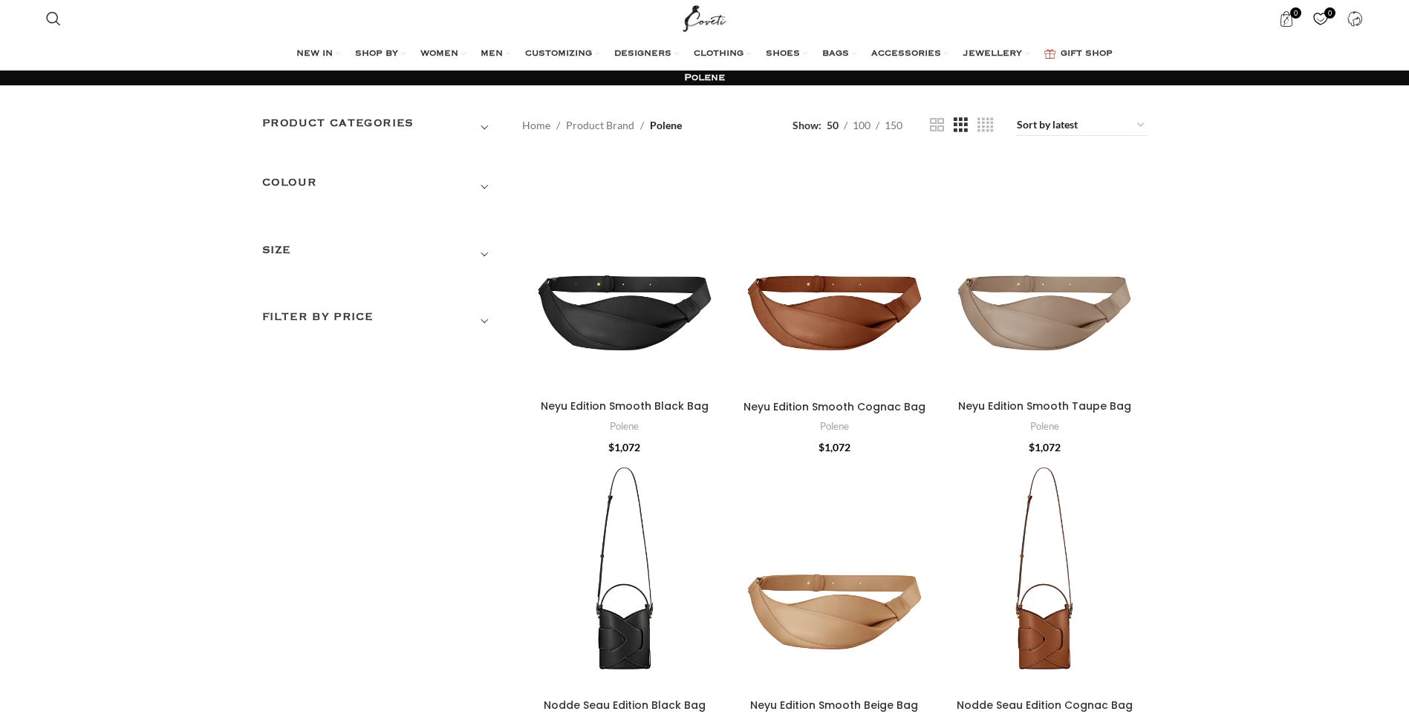  I want to click on div: Main navigation, so click(704, 54).